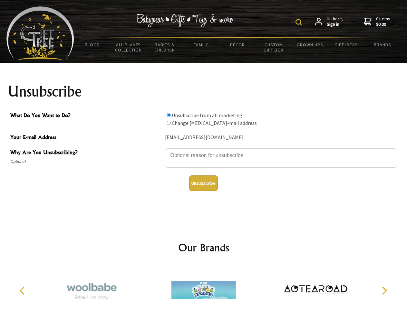  Describe the element at coordinates (383, 22) in the screenshot. I see `span: 0 items` at that location.